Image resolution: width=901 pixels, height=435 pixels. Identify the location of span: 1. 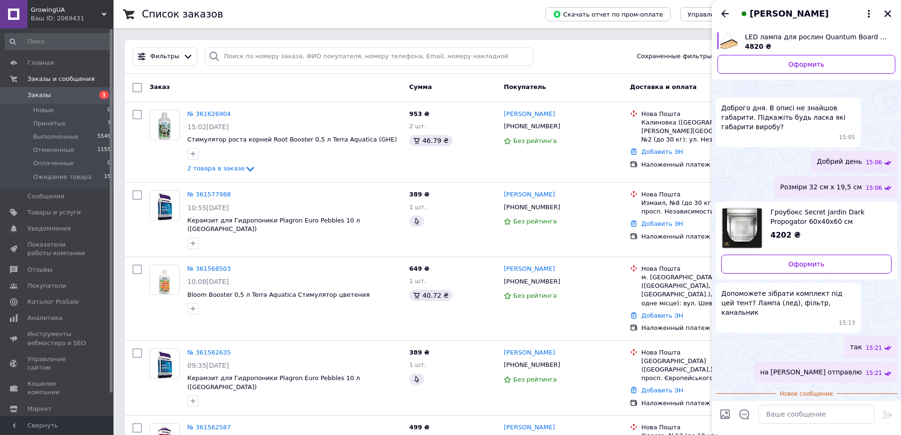
(104, 95).